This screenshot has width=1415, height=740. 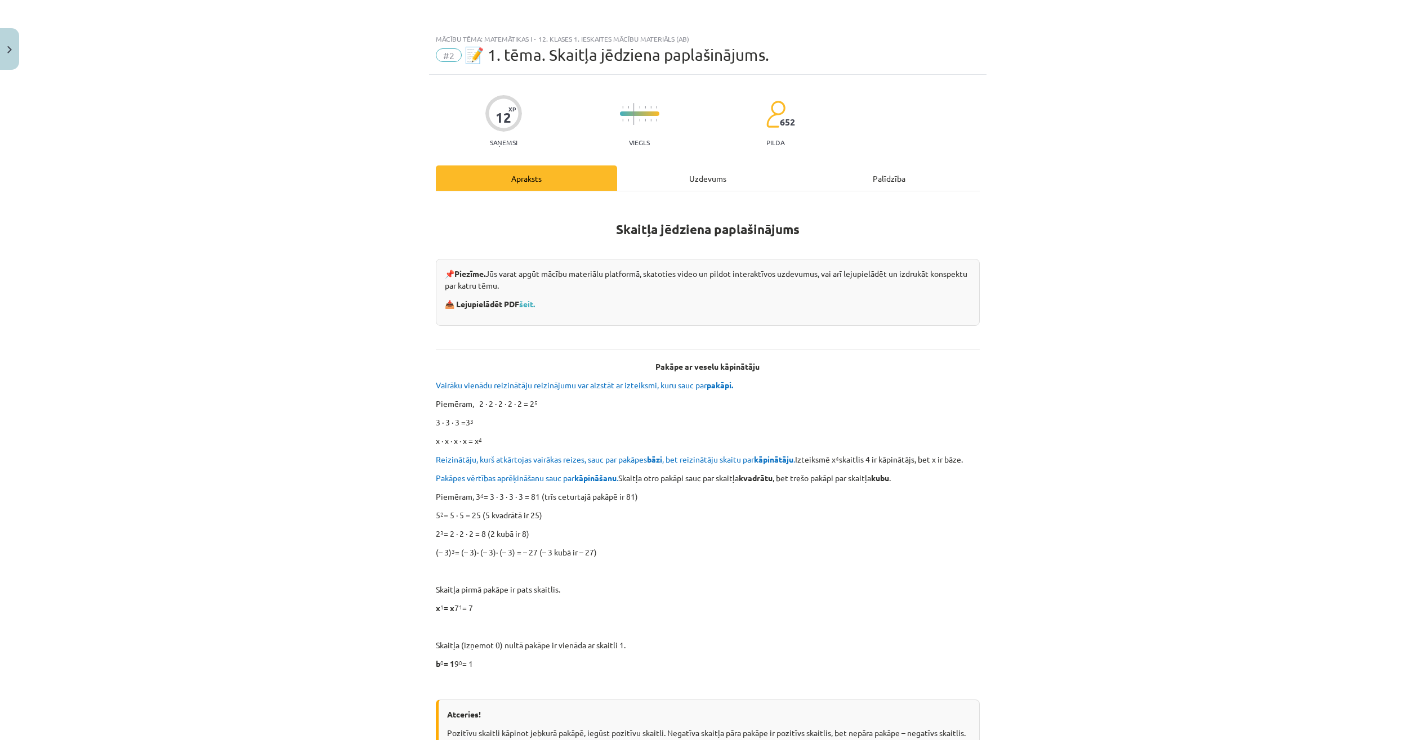 What do you see at coordinates (709, 733) in the screenshot?
I see `p: Pozitīvu skaitli kāpinot jebkurā pakāpē, iegūst pozitīvu skaitli. Negatīva skaitļa pāra pakāpe ir...` at bounding box center [709, 733].